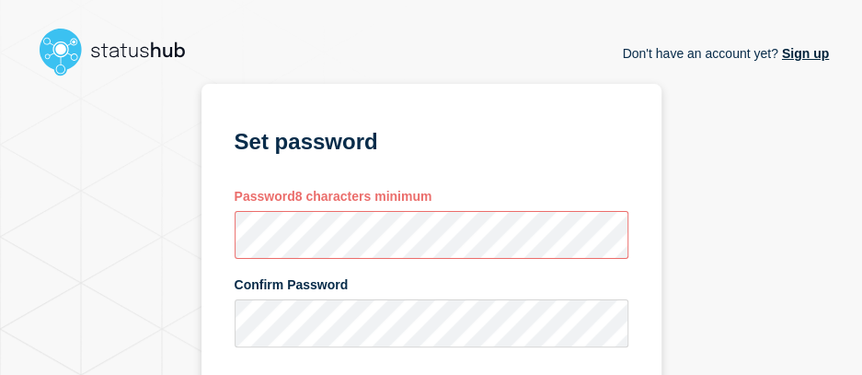  Describe the element at coordinates (432, 323) in the screenshot. I see `input: confirm password input` at that location.